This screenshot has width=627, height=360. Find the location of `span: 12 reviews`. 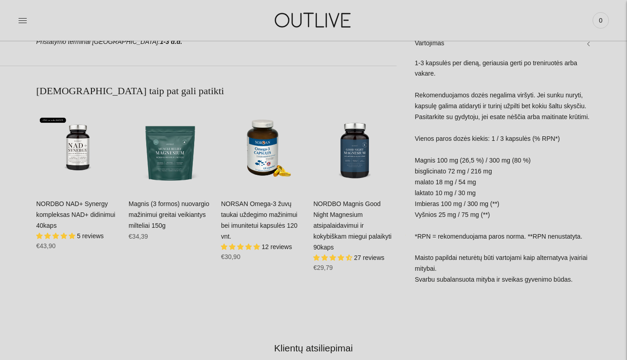

span: 12 reviews is located at coordinates (276, 247).